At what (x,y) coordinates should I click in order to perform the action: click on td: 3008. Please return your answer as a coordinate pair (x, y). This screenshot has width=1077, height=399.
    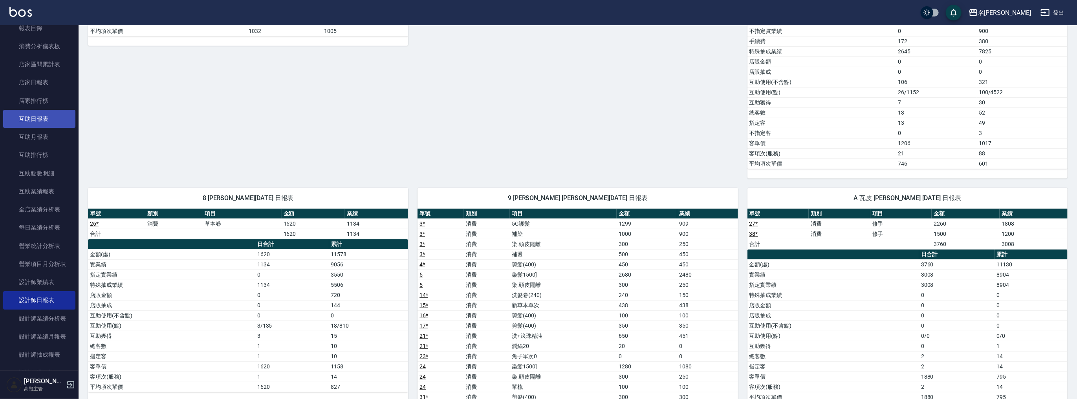
    Looking at the image, I should click on (1033, 244).